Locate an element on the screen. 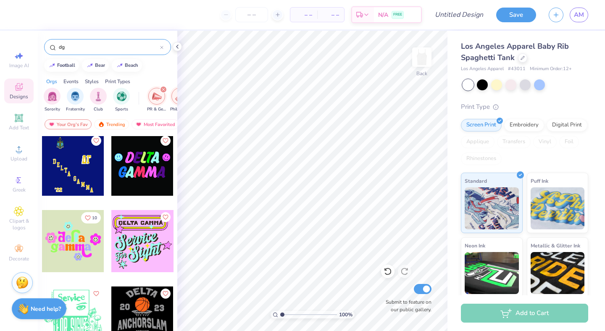 Image resolution: width=605 pixels, height=331 pixels. span: Philanthropy is located at coordinates (180, 109).